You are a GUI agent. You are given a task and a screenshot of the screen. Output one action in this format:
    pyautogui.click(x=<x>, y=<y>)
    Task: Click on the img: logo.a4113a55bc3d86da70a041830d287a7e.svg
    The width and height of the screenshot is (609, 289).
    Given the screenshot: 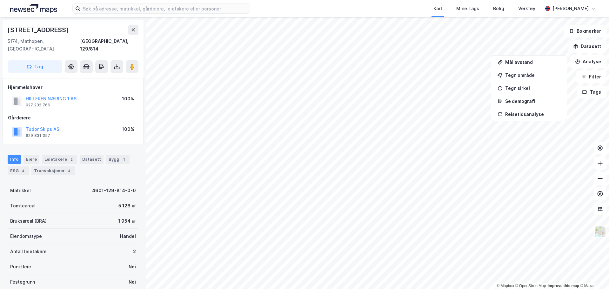 What is the action you would take?
    pyautogui.click(x=34, y=9)
    